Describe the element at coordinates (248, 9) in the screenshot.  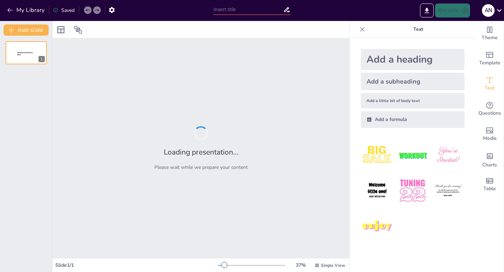
I see `input: Insert title` at that location.